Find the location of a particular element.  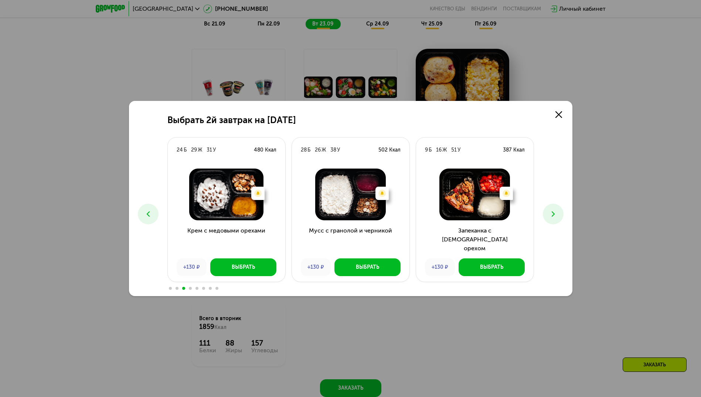

div: 387 Ккал is located at coordinates (514, 150).